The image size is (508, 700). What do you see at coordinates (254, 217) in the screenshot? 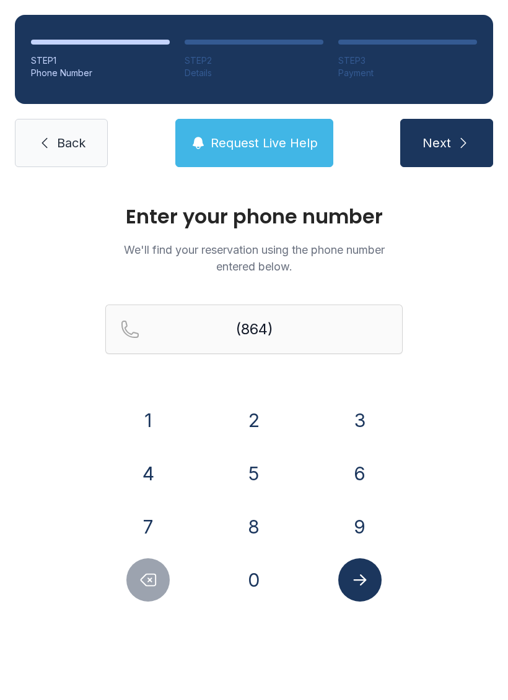
I see `h1: Enter your phone number` at bounding box center [254, 217].